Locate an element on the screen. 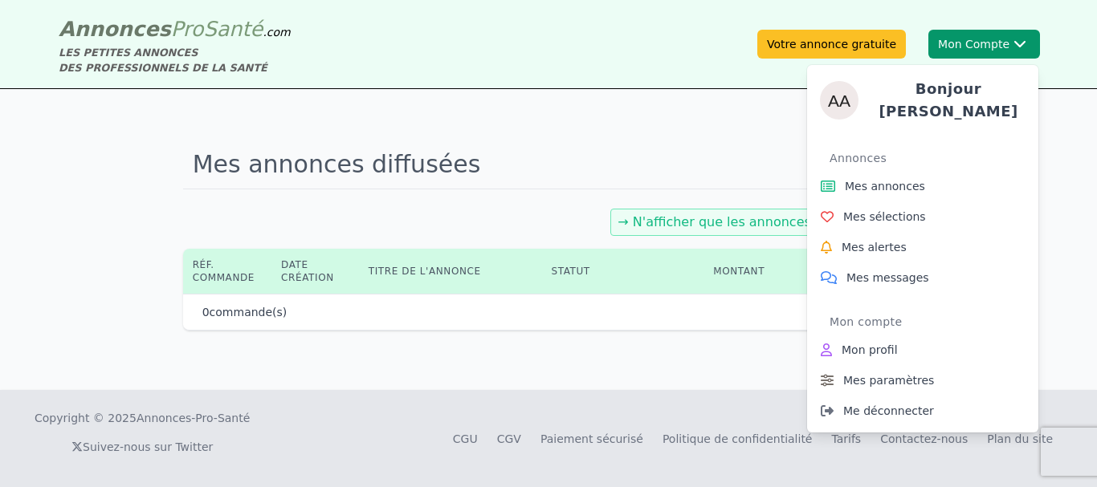 This screenshot has height=487, width=1097. span: Pro is located at coordinates (187, 29).